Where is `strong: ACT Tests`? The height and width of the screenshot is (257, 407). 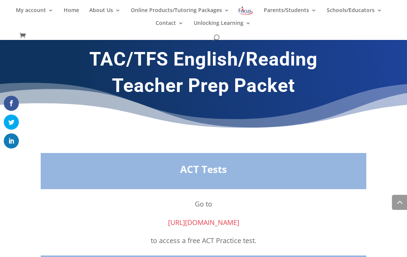 strong: ACT Tests is located at coordinates (203, 169).